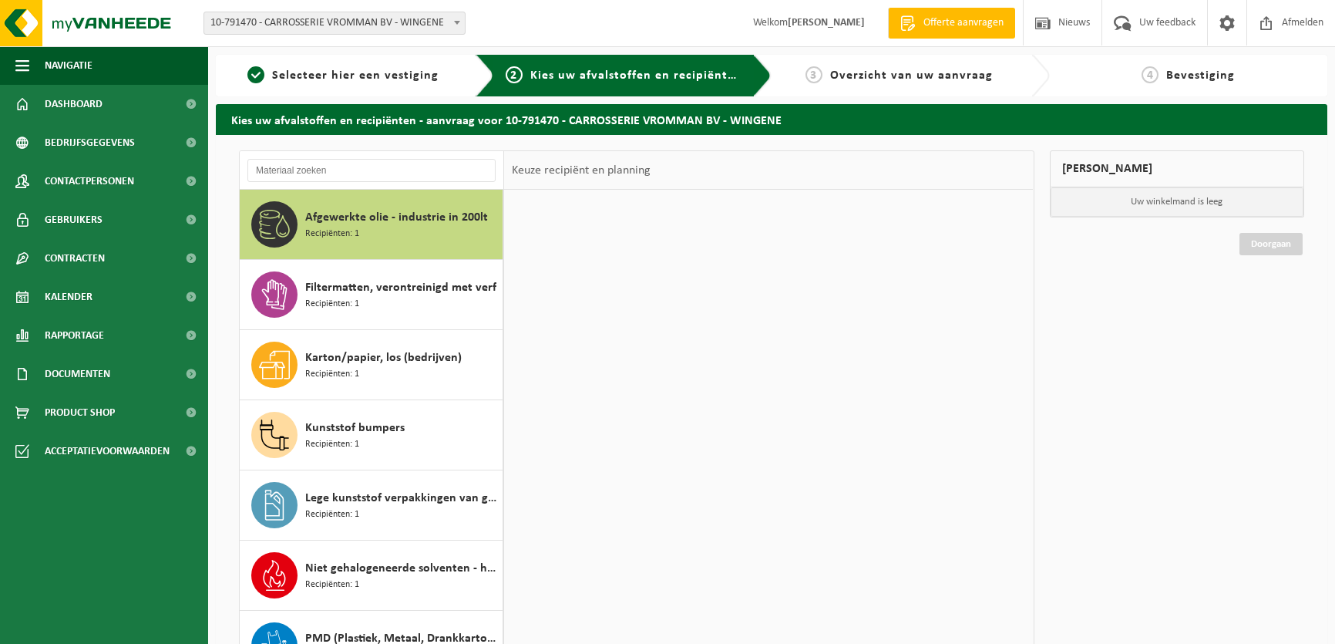 Image resolution: width=1335 pixels, height=644 pixels. I want to click on span: 1, so click(256, 75).